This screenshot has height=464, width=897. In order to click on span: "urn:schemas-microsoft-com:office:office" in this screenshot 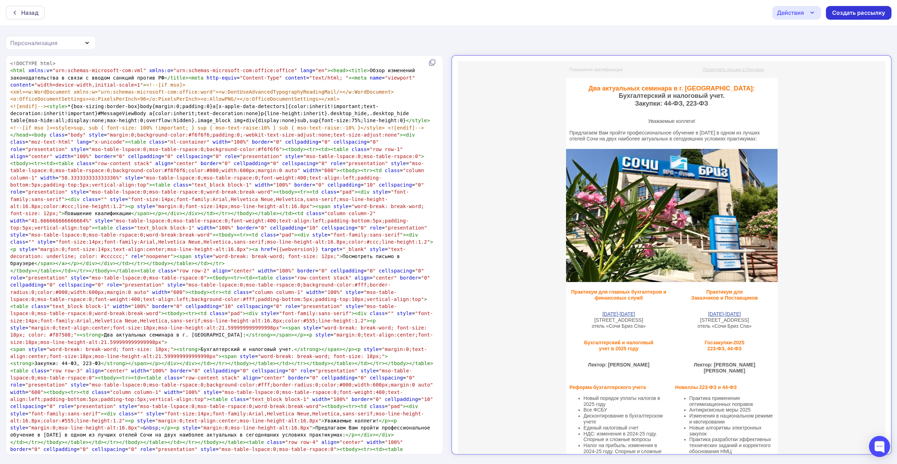, I will do `click(235, 70)`.